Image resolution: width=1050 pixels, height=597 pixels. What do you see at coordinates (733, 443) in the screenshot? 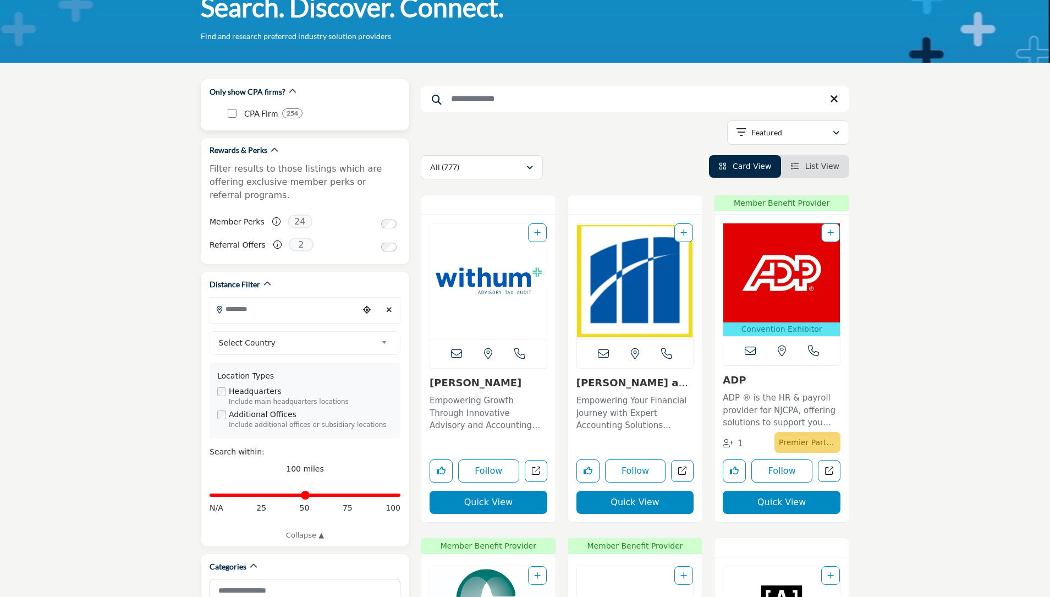
I see `div: Followers` at bounding box center [733, 443].